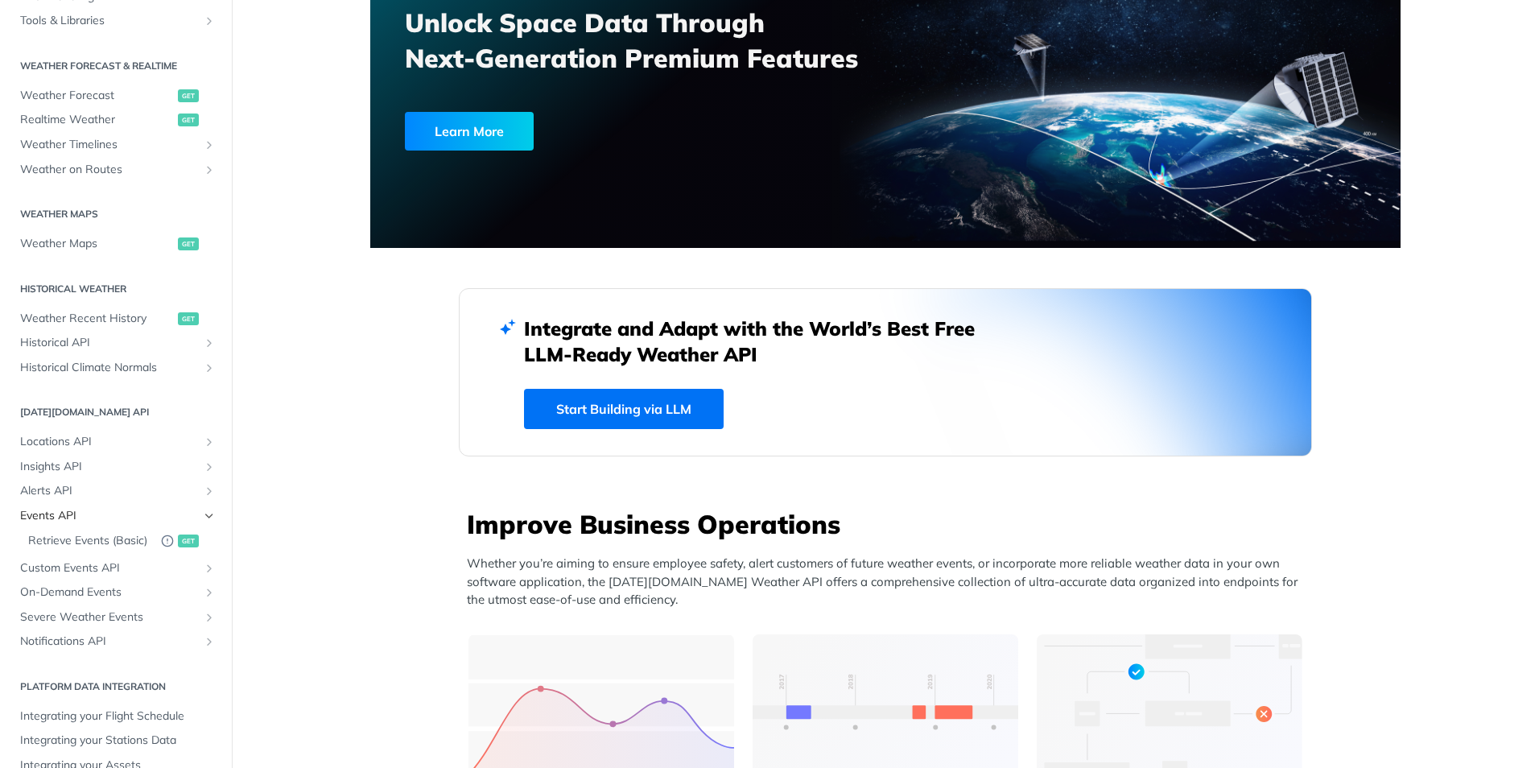  What do you see at coordinates (116, 289) in the screenshot?
I see `h2: Historical Weather` at bounding box center [116, 289].